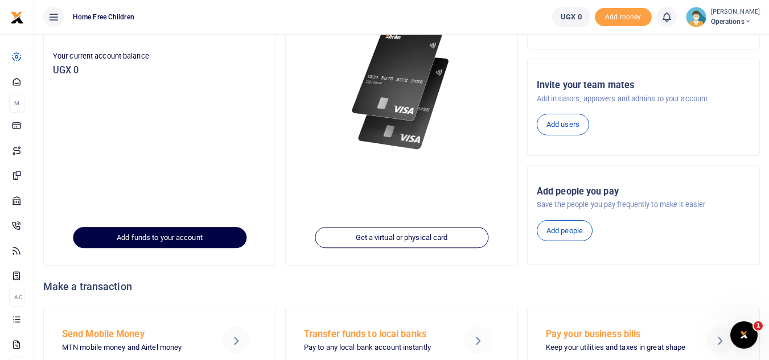 Image resolution: width=769 pixels, height=360 pixels. Describe the element at coordinates (736, 22) in the screenshot. I see `span: Operations` at that location.